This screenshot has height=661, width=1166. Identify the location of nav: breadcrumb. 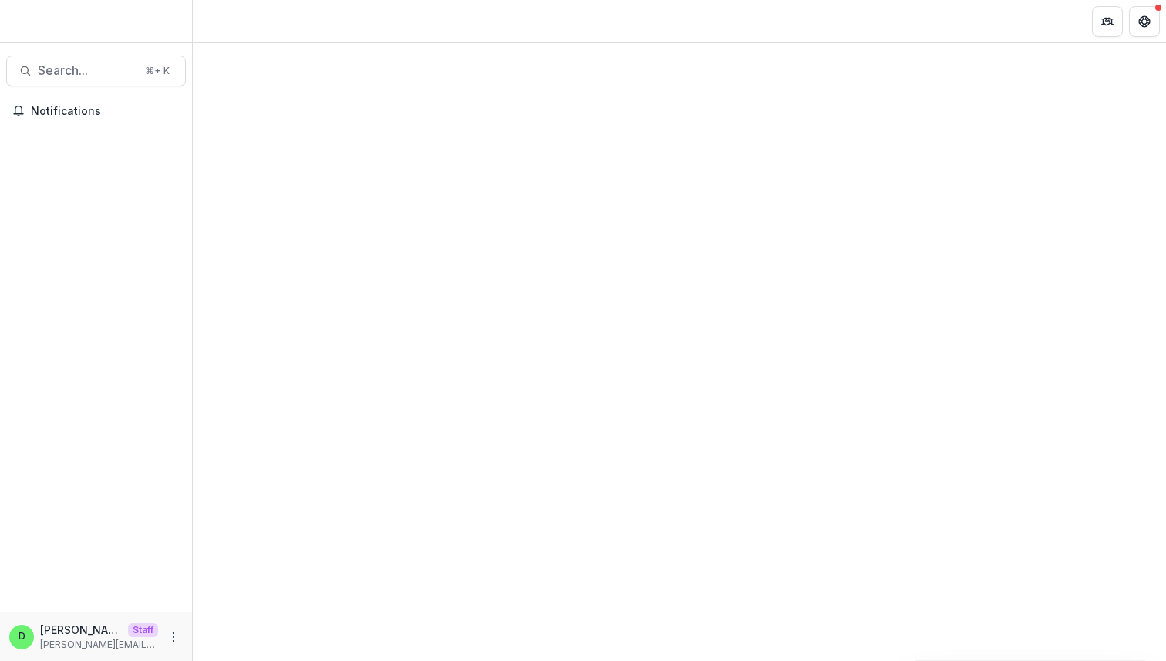
(231, 21).